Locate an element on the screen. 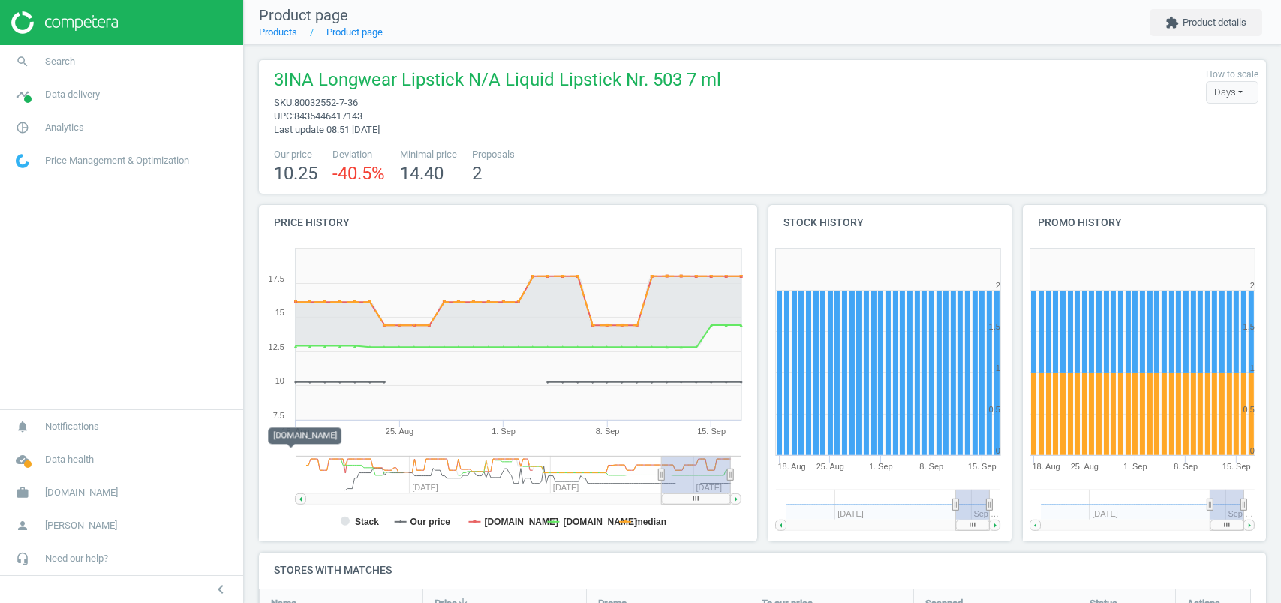  tspan: Stack is located at coordinates (367, 522).